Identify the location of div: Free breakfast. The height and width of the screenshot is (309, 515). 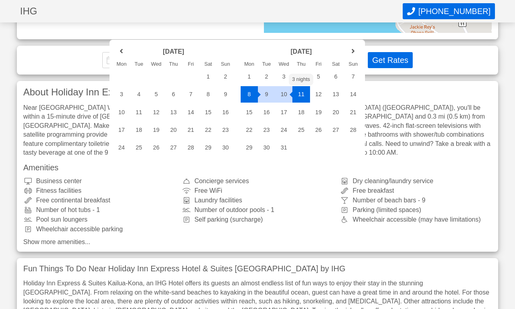
(416, 191).